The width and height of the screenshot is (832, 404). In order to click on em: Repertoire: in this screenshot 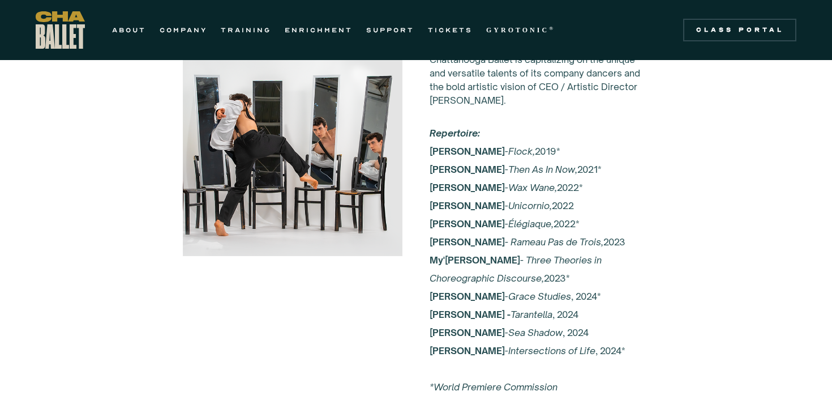, I will do `click(455, 133)`.